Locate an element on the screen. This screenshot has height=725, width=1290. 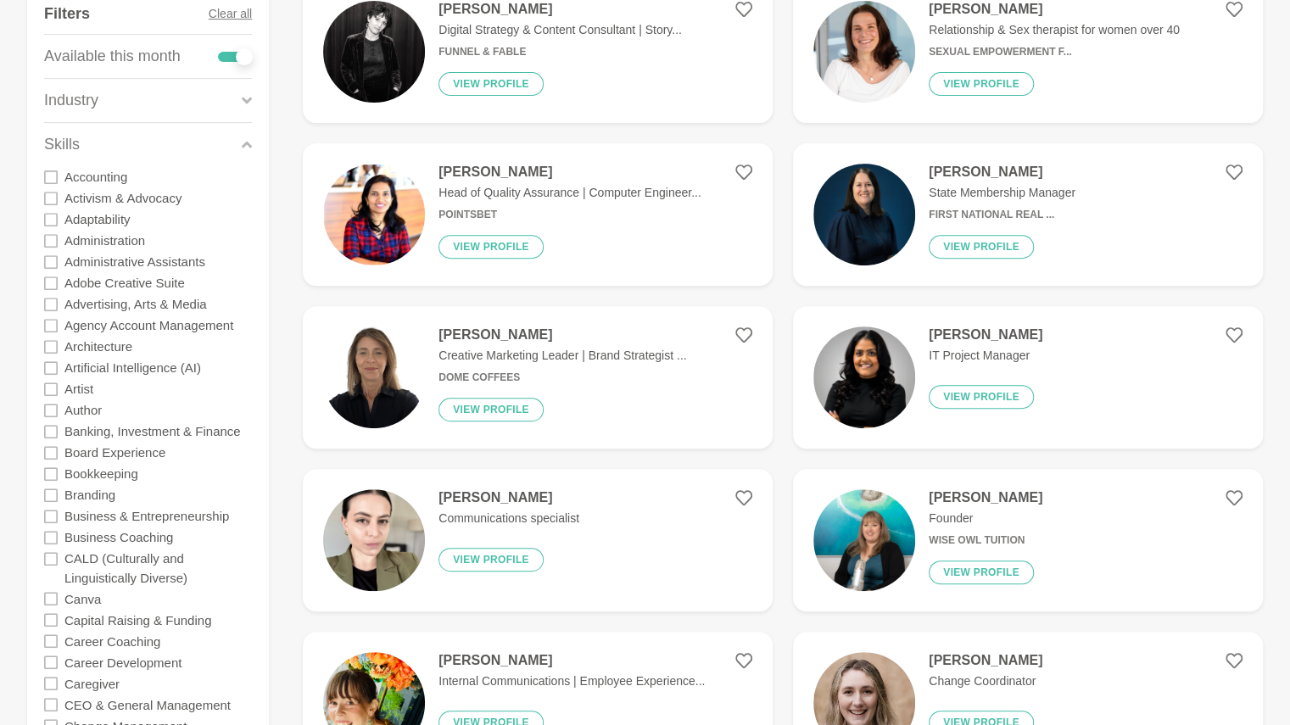
label: Artificial Intelligence (AI) is located at coordinates (132, 367).